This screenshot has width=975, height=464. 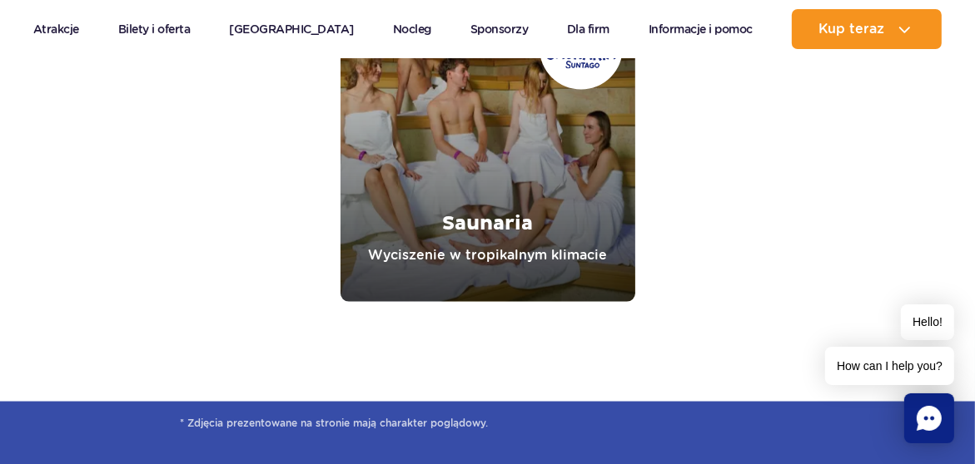 I want to click on a: Sponsorzy, so click(x=499, y=29).